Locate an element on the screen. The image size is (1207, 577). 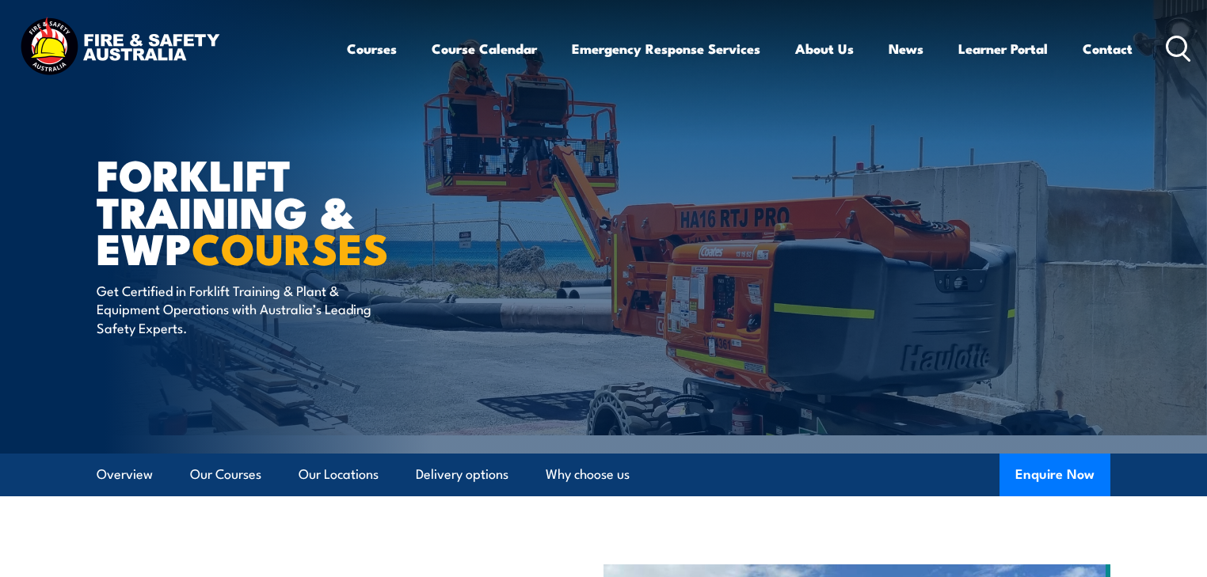
a: Emergency Response Services is located at coordinates (666, 48).